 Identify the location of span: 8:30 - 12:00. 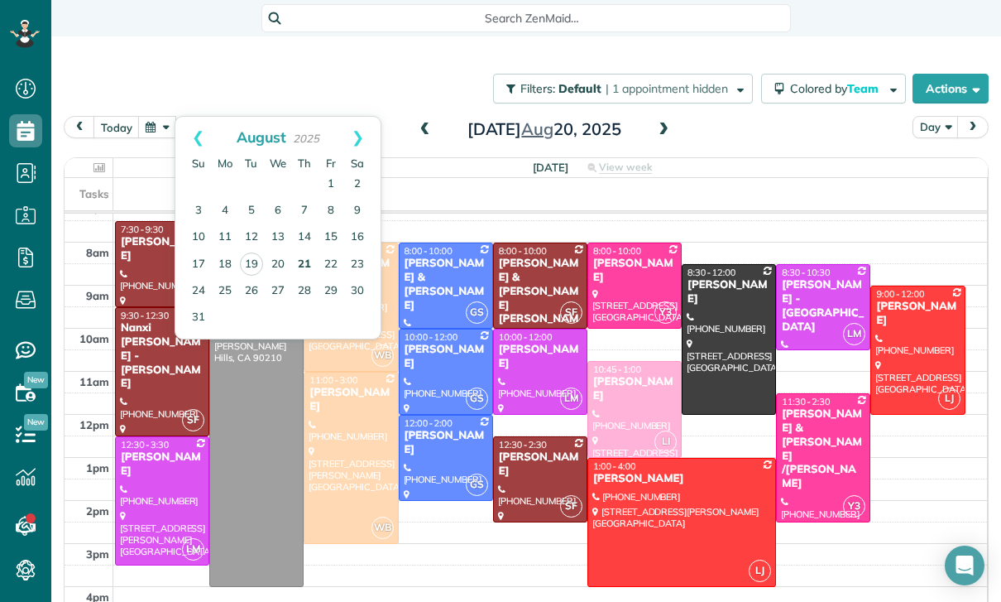
(712, 272).